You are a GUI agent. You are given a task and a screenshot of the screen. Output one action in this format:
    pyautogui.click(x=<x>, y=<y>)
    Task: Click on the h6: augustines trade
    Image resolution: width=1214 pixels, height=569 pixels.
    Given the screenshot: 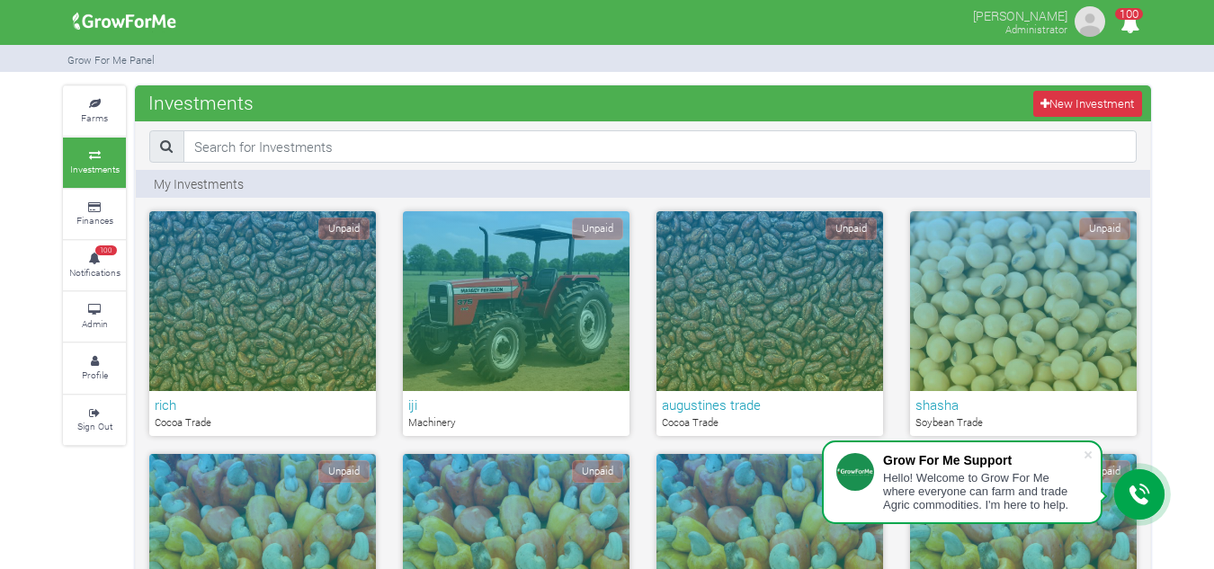 What is the action you would take?
    pyautogui.click(x=770, y=405)
    